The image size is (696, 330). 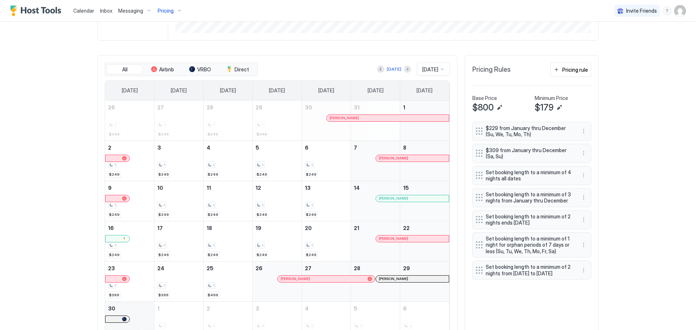 I want to click on td: October 31, 2025, so click(x=375, y=121).